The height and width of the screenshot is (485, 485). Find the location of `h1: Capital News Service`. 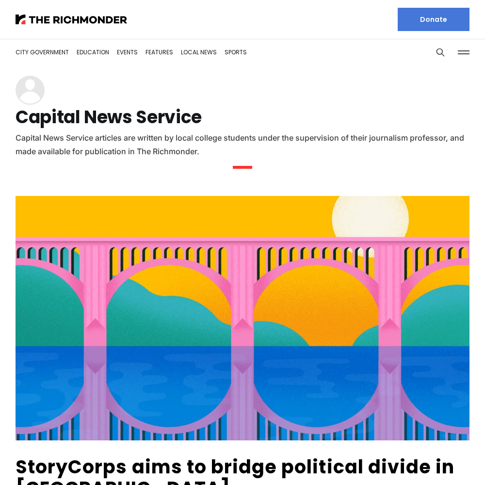

h1: Capital News Service is located at coordinates (242, 117).